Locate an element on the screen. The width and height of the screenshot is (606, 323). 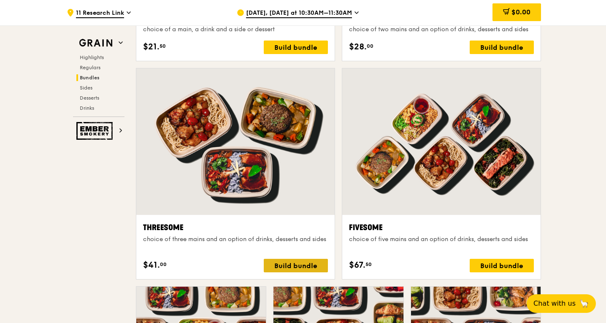
div: choice of two mains and an option of drinks, desserts and sides is located at coordinates (442, 30).